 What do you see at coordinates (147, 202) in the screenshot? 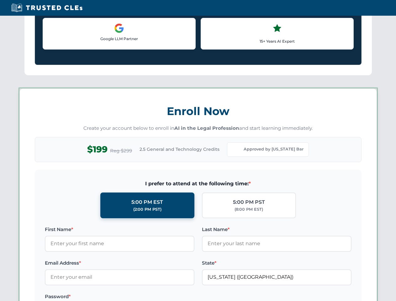
I see `div: 5:00 PM EST` at bounding box center [147, 202].